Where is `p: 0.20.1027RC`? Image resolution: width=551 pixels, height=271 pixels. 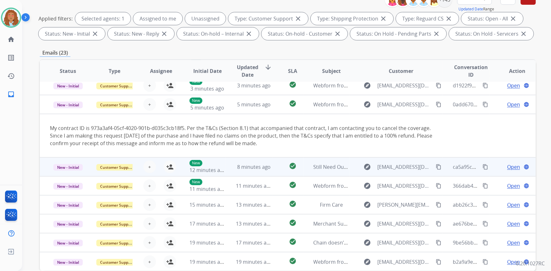 p: 0.20.1027RC is located at coordinates (531, 264).